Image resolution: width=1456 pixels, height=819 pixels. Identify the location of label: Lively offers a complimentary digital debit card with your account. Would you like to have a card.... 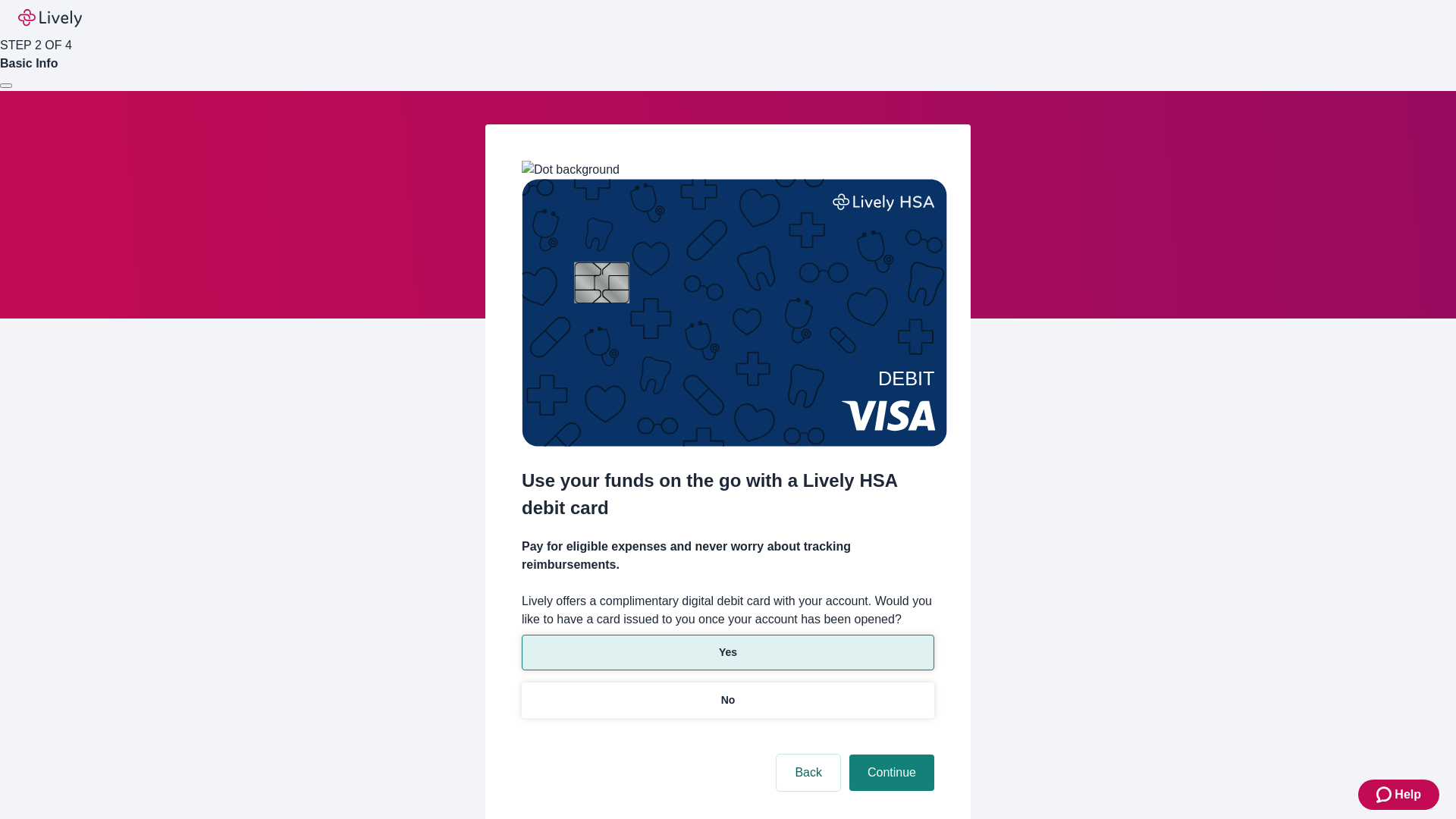
(728, 610).